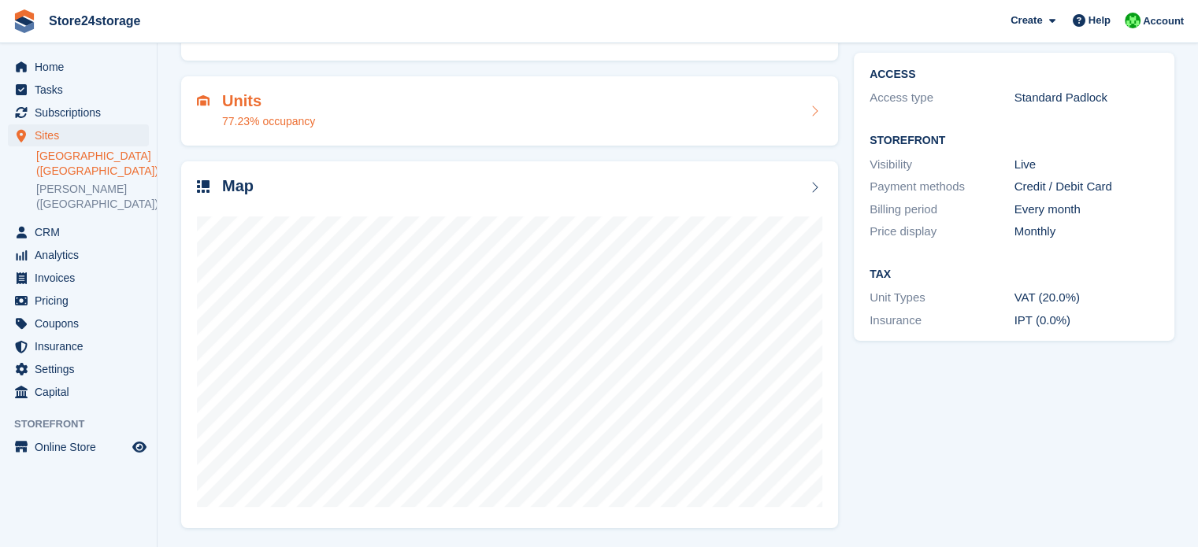 The width and height of the screenshot is (1198, 547). What do you see at coordinates (1087, 98) in the screenshot?
I see `div: Standard Padlock` at bounding box center [1087, 98].